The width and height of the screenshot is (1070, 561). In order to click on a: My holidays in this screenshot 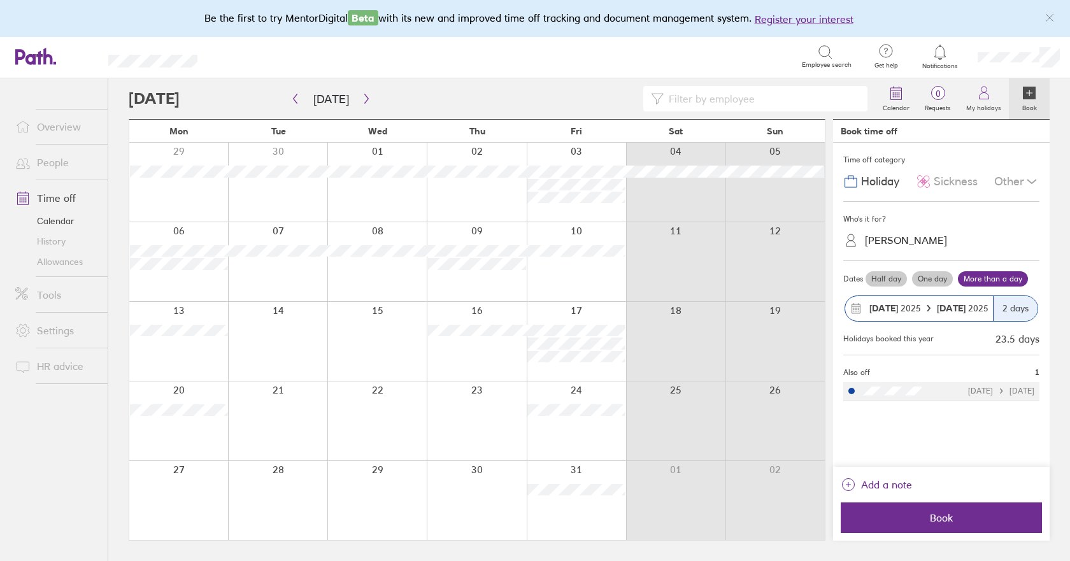, I will do `click(983, 99)`.